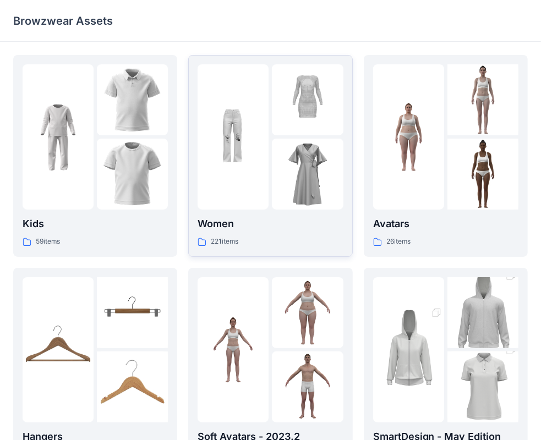 The height and width of the screenshot is (440, 541). Describe the element at coordinates (95, 156) in the screenshot. I see `a: folder 1folder 2folder 3Kids59items` at that location.